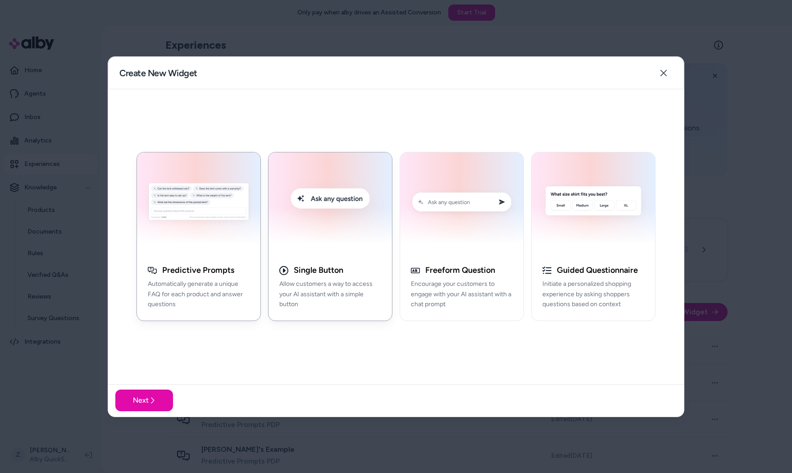  Describe the element at coordinates (593, 203) in the screenshot. I see `img: AI Initial Question Example` at that location.